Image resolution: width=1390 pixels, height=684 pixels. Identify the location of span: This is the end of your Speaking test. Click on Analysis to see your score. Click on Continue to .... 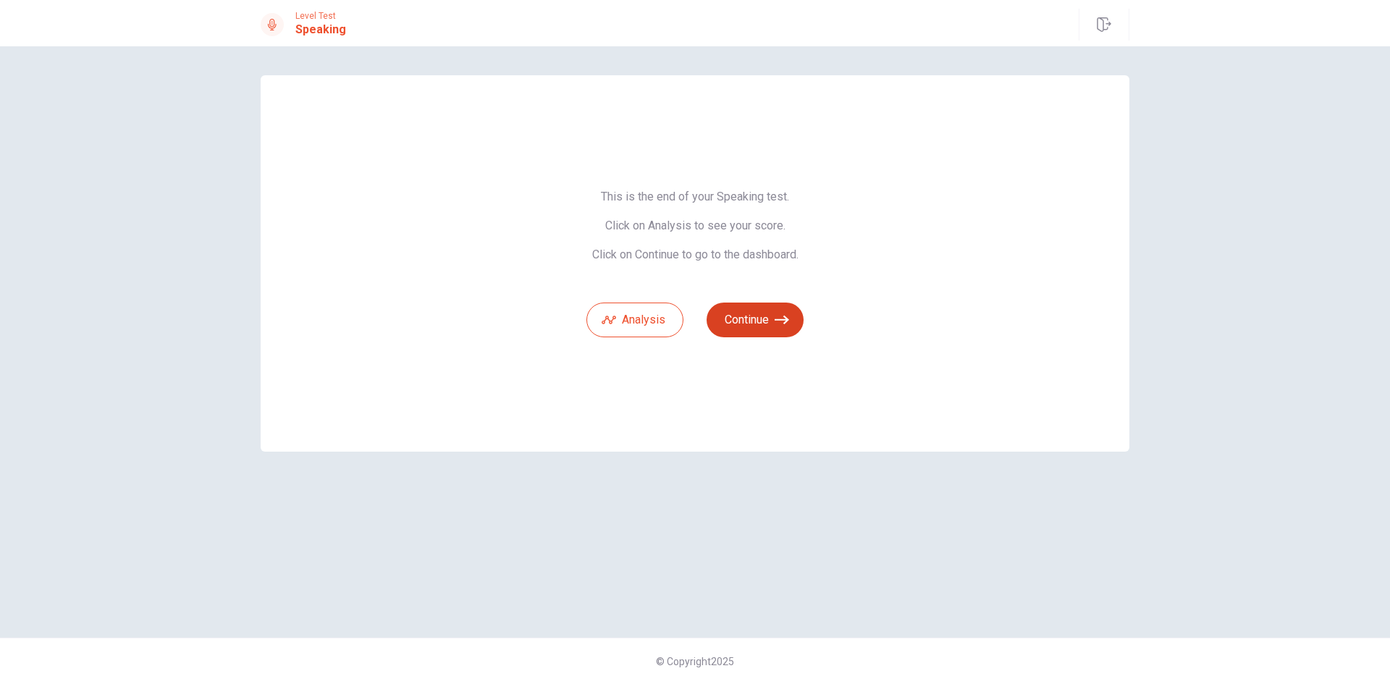
(695, 226).